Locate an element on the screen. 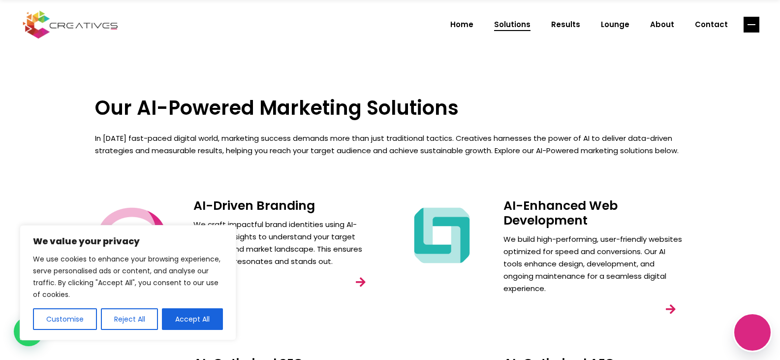 This screenshot has width=780, height=360. a: AI-Enhanced Web Development is located at coordinates (561, 213).